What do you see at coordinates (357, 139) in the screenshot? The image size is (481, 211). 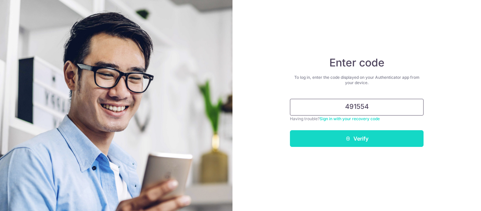 I see `button: Verify` at bounding box center [357, 139].